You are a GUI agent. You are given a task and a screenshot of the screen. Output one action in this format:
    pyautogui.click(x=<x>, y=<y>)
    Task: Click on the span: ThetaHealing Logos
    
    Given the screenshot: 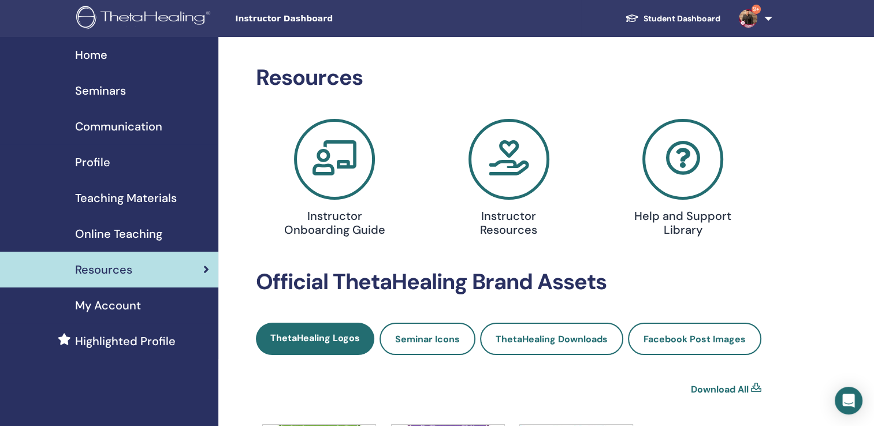 What is the action you would take?
    pyautogui.click(x=315, y=338)
    